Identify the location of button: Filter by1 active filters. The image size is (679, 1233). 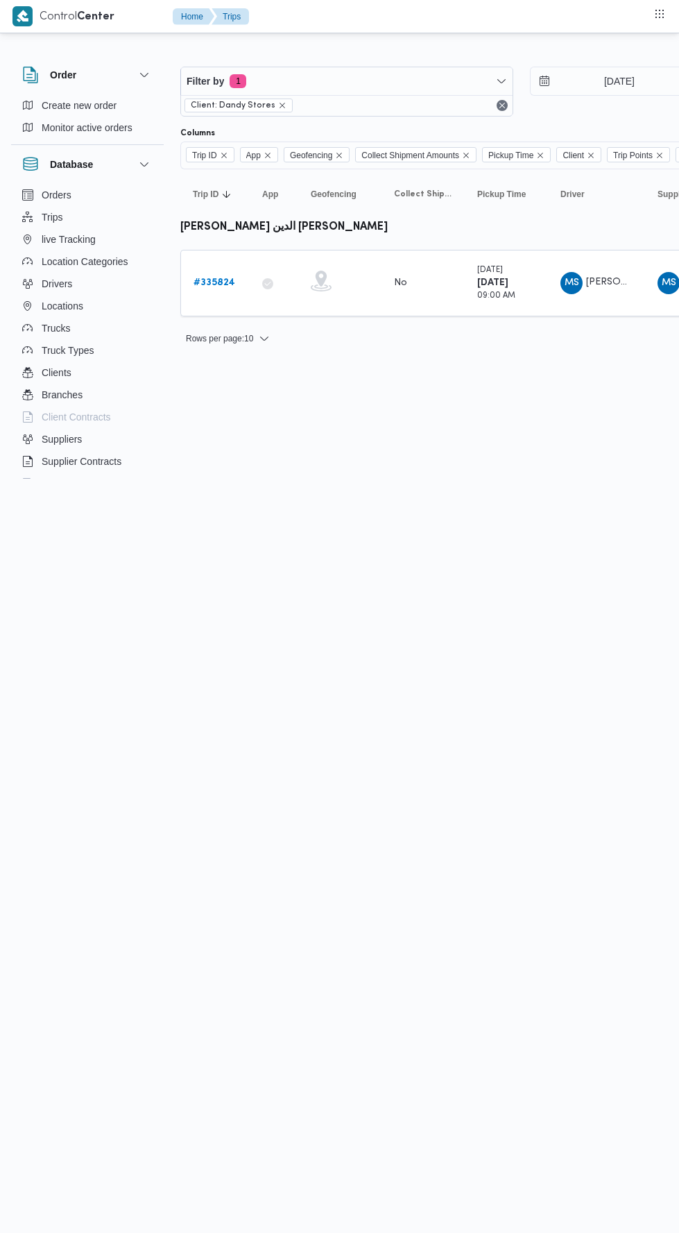
(347, 81).